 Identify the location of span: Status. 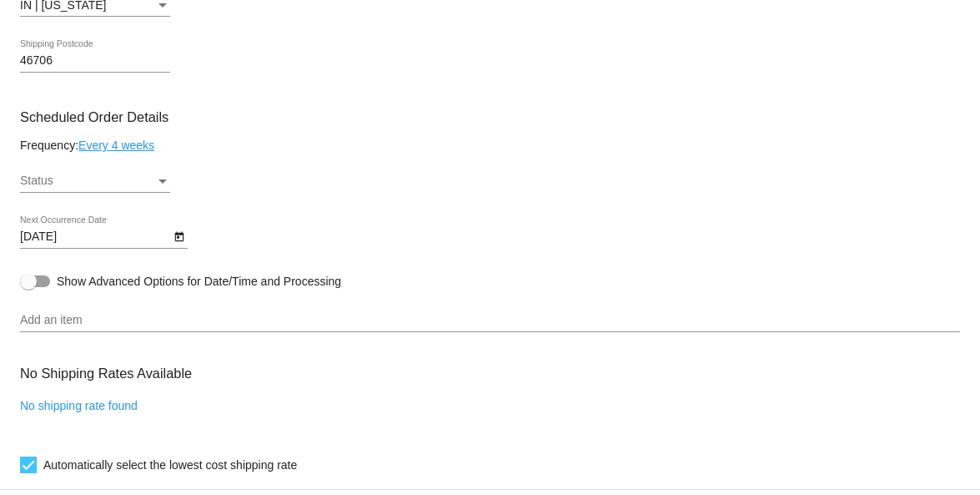
(37, 180).